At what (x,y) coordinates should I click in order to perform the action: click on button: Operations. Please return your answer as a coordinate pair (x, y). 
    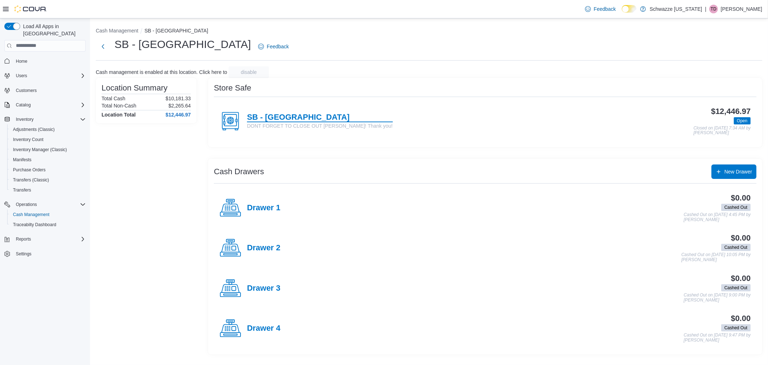
    Looking at the image, I should click on (26, 204).